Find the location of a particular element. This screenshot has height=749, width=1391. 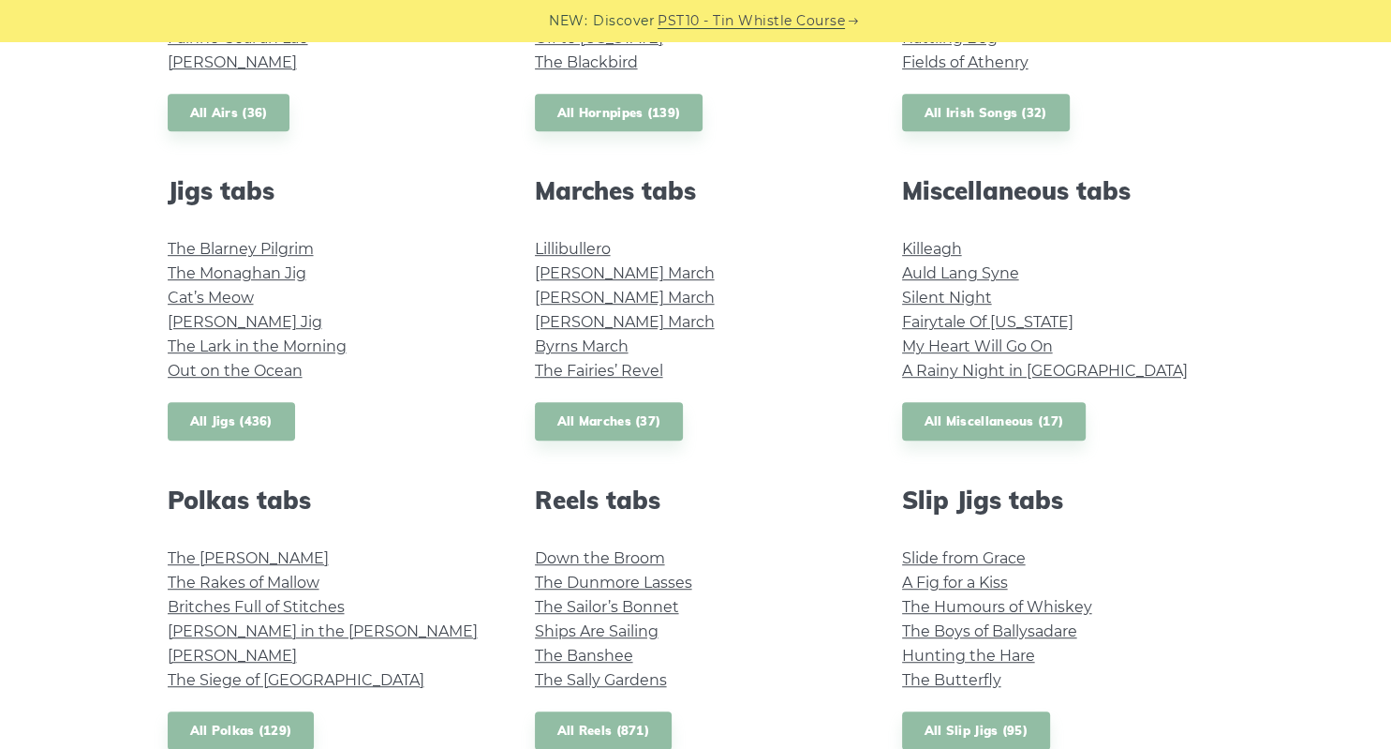

a: The Sally Gardens is located at coordinates (601, 679).